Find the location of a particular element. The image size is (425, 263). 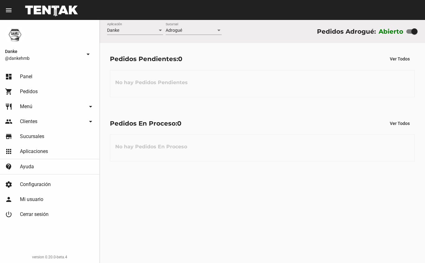

h3: No hay Pedidos Pendientes is located at coordinates (151, 83).